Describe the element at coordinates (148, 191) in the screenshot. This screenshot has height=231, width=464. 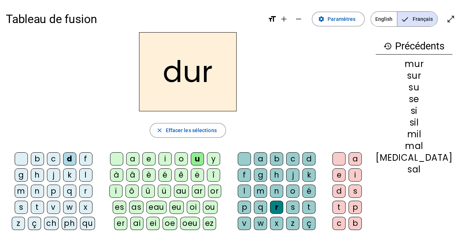
I see `div: û` at that location.